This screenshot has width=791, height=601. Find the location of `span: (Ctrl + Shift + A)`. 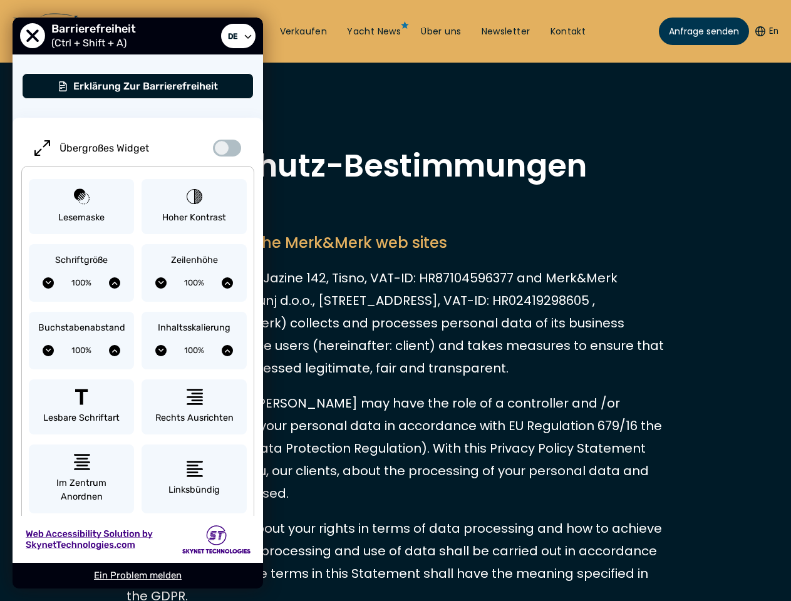

span: (Ctrl + Shift + A) is located at coordinates (92, 43).